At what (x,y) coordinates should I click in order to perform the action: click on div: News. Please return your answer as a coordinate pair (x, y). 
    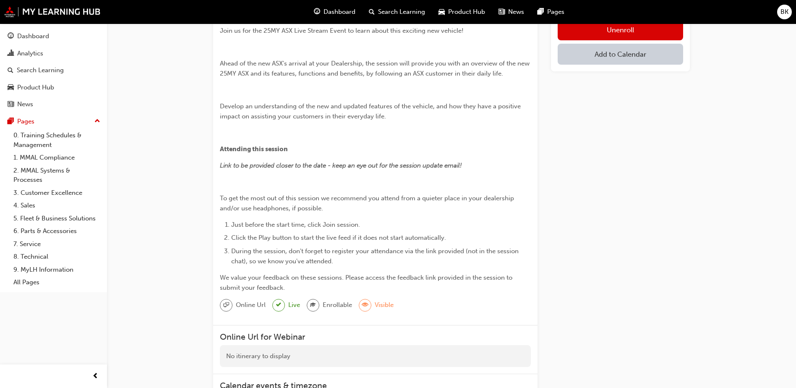
    Looking at the image, I should click on (25, 104).